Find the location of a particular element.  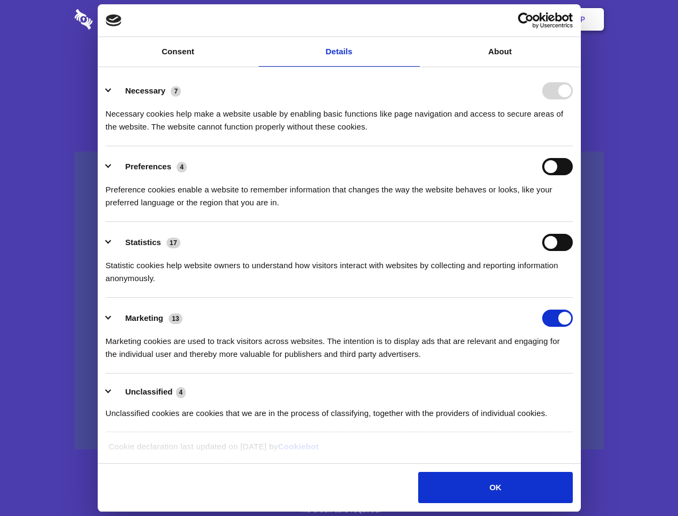

span: 13 is located at coordinates (176, 319).